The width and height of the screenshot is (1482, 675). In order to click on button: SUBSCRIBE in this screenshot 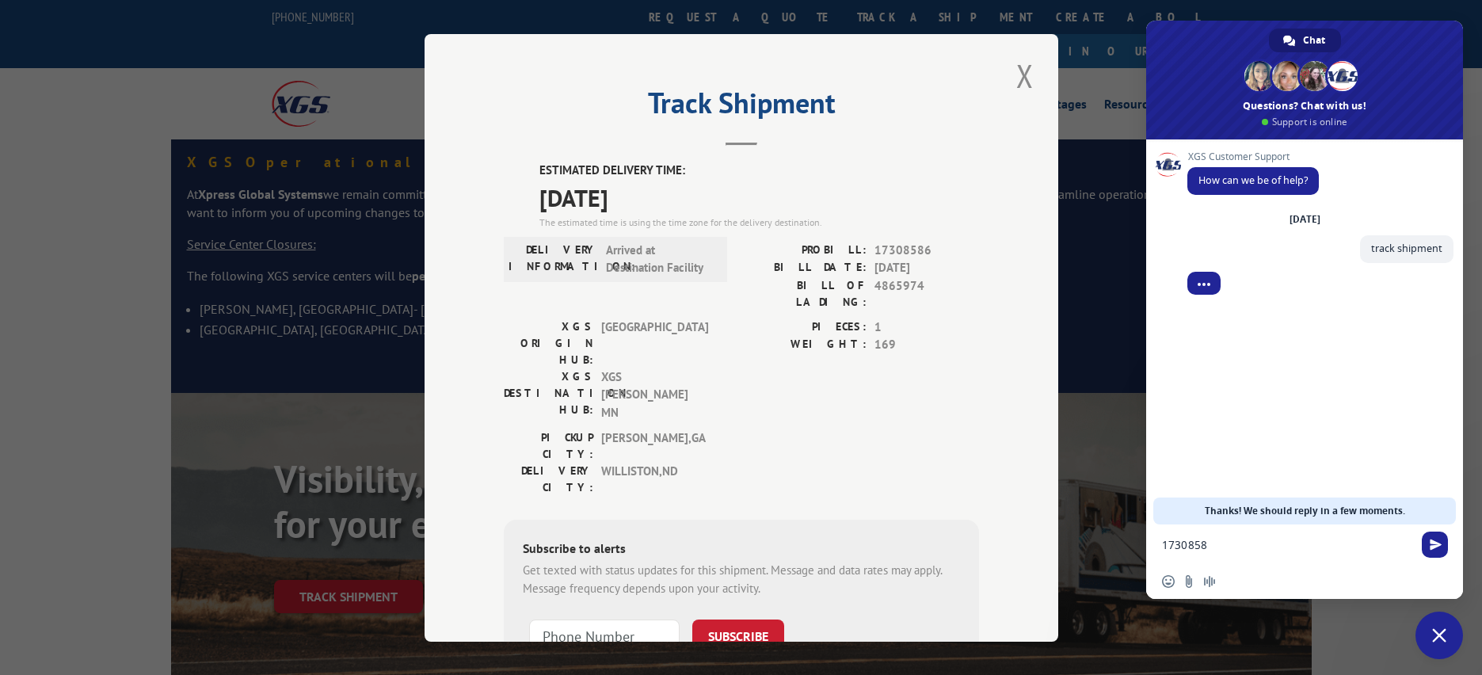, I will do `click(738, 636)`.